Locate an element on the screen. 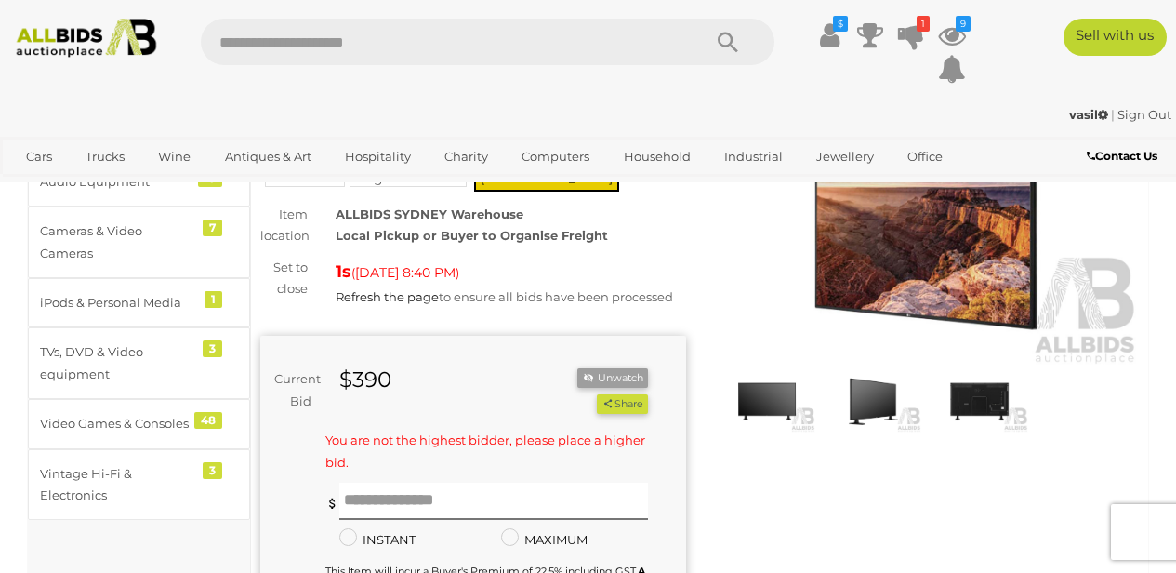  a: Sell with us is located at coordinates (1115, 37).